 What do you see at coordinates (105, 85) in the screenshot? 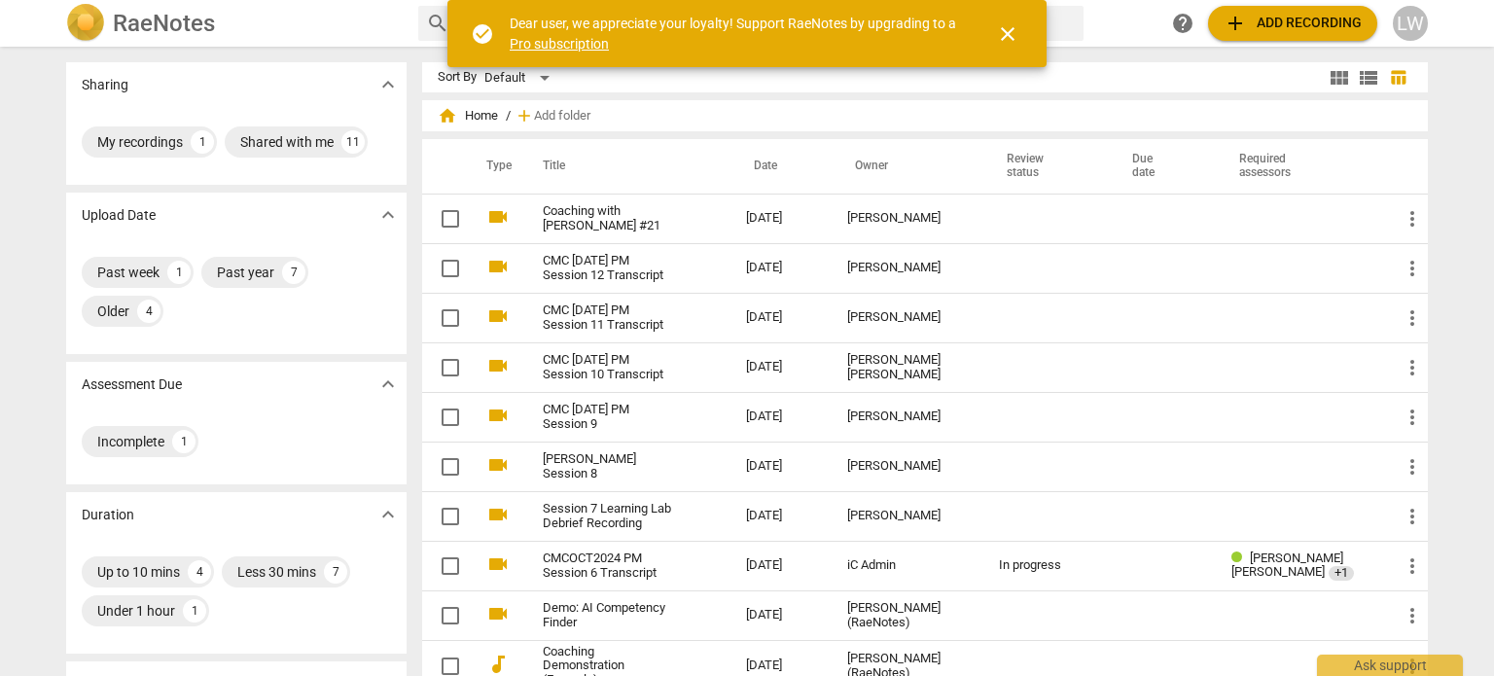
I see `p: Sharing` at bounding box center [105, 85].